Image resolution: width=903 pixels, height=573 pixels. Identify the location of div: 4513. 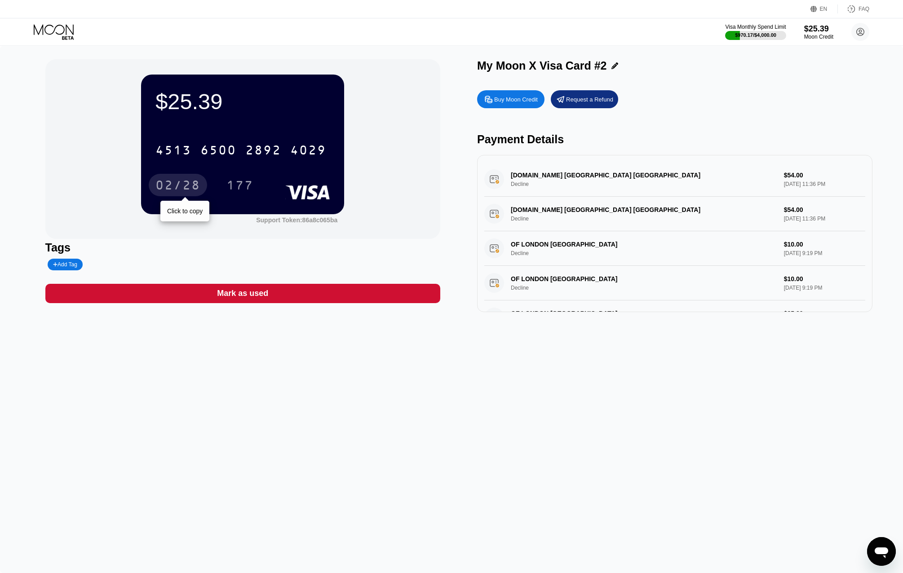
(173, 151).